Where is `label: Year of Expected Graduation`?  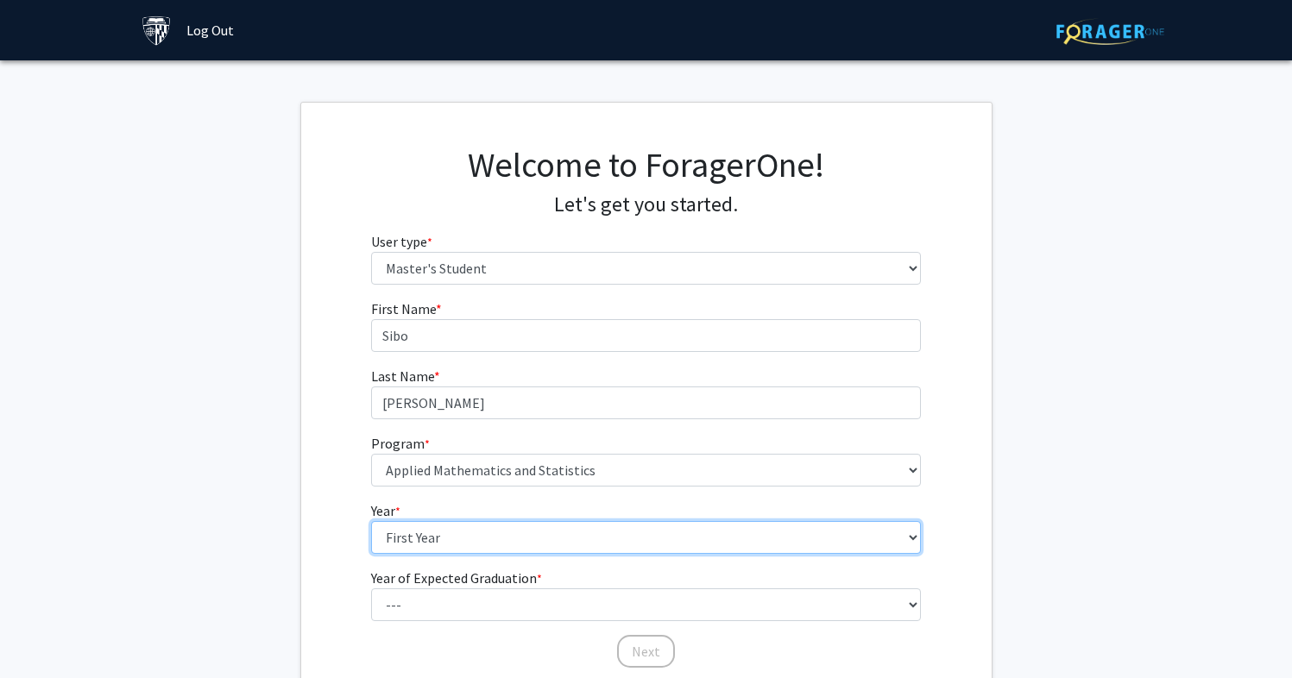
label: Year of Expected Graduation is located at coordinates (457, 578).